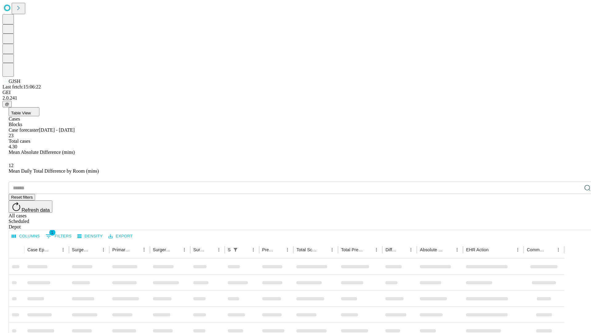  Describe the element at coordinates (121, 249) in the screenshot. I see `div: Primary Service` at that location.